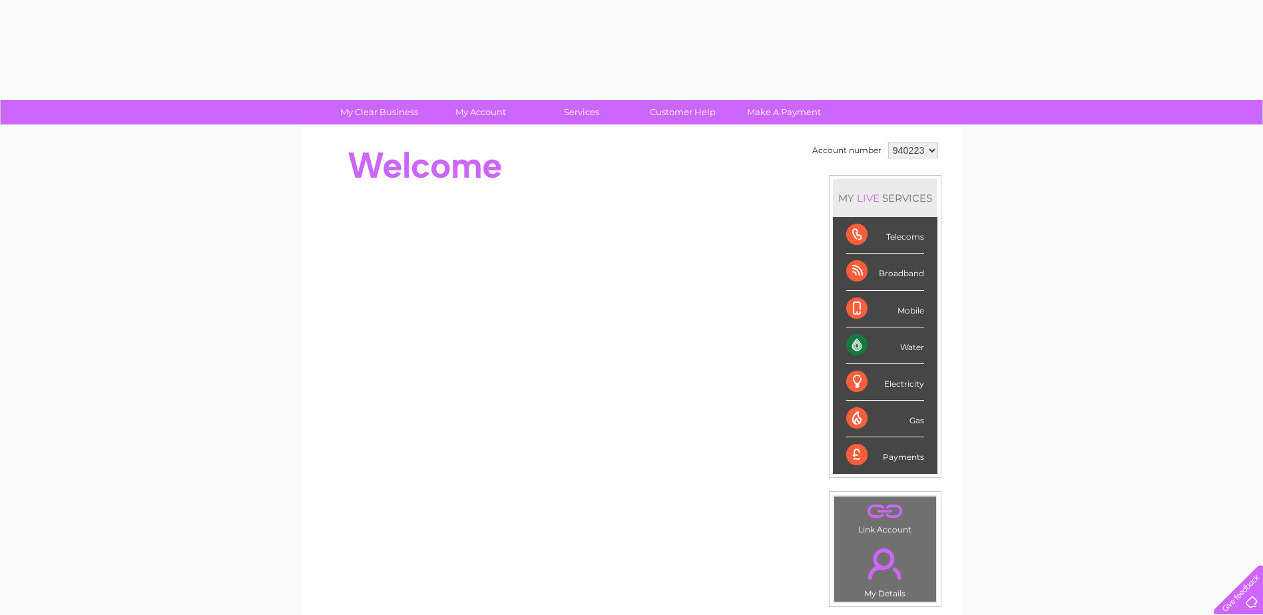  Describe the element at coordinates (885, 570) in the screenshot. I see `td: My Details` at that location.